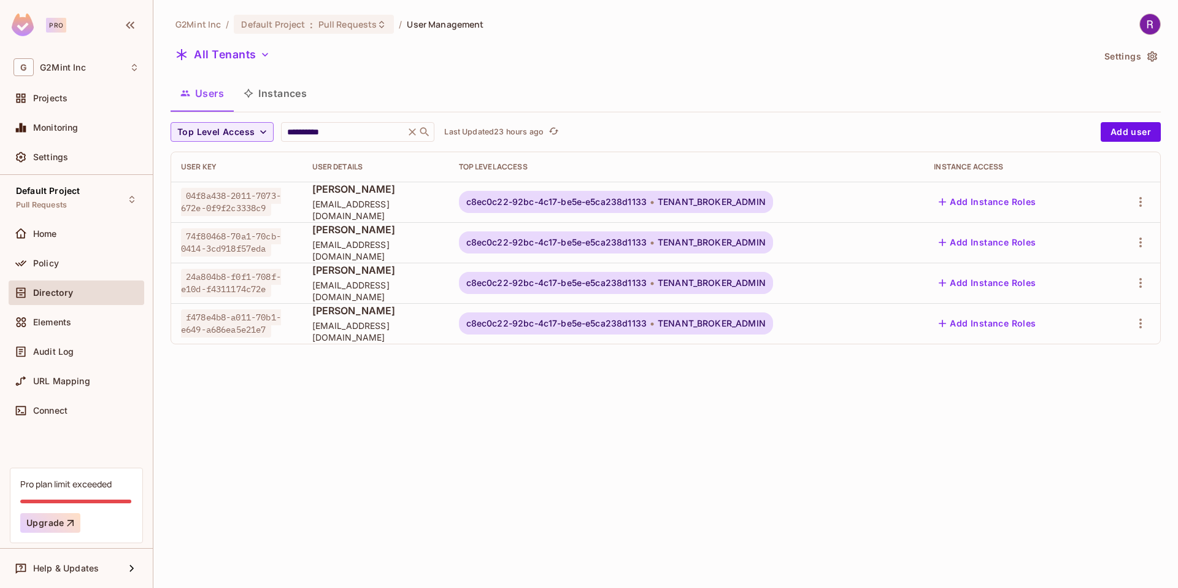  What do you see at coordinates (554, 132) in the screenshot?
I see `button: refresh` at bounding box center [554, 132].